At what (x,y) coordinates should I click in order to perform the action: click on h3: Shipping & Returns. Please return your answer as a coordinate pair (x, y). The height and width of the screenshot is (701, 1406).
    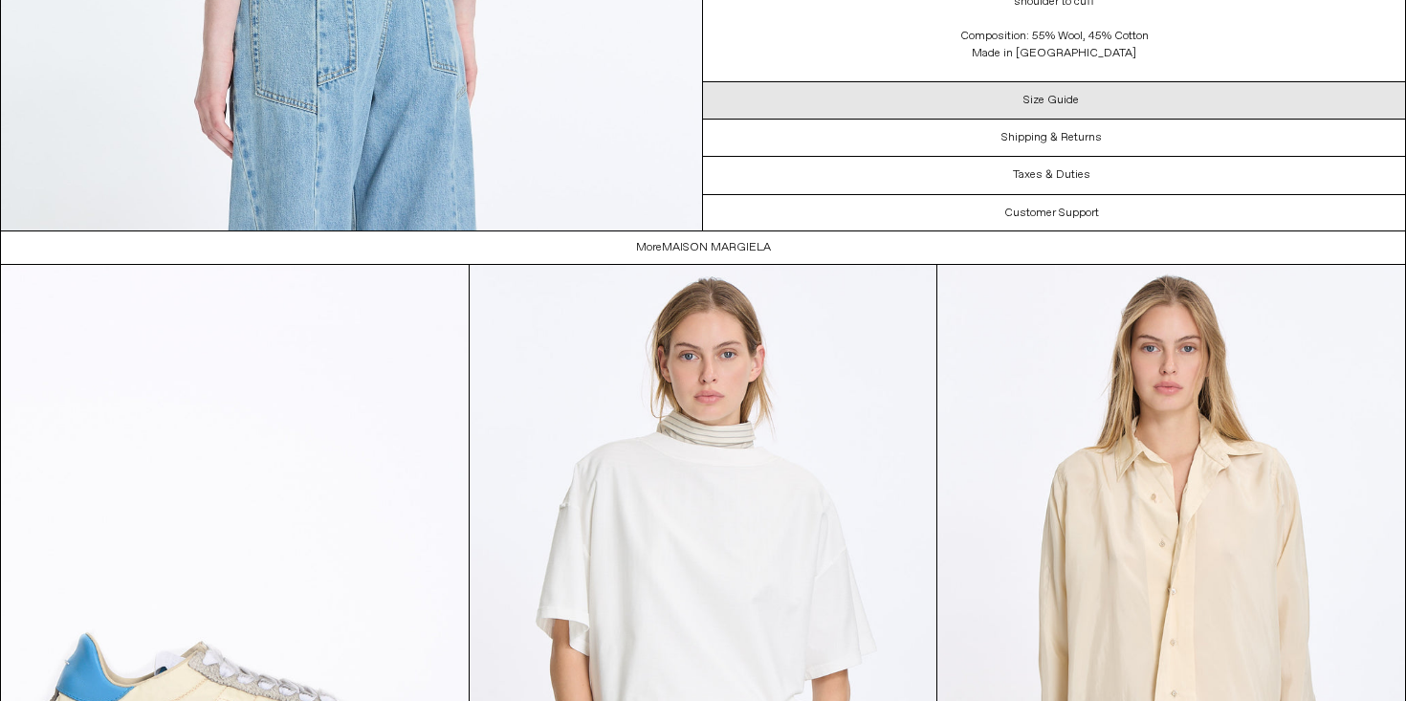
    Looking at the image, I should click on (1051, 138).